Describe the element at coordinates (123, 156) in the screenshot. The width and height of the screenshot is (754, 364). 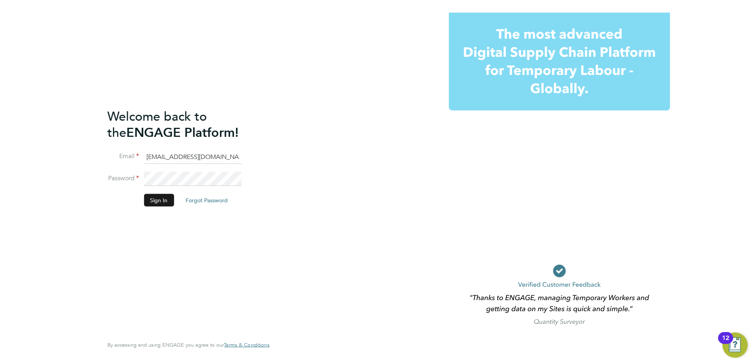
I see `label: Email` at that location.